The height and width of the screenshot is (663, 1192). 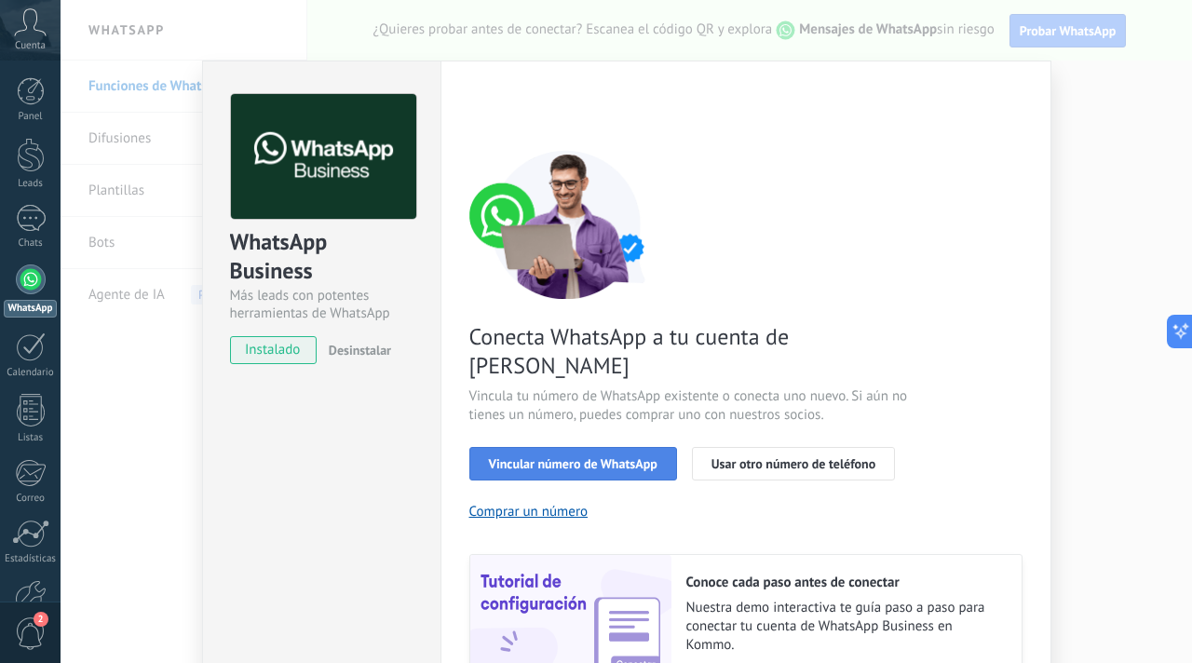 I want to click on span: Desinstalar, so click(x=359, y=350).